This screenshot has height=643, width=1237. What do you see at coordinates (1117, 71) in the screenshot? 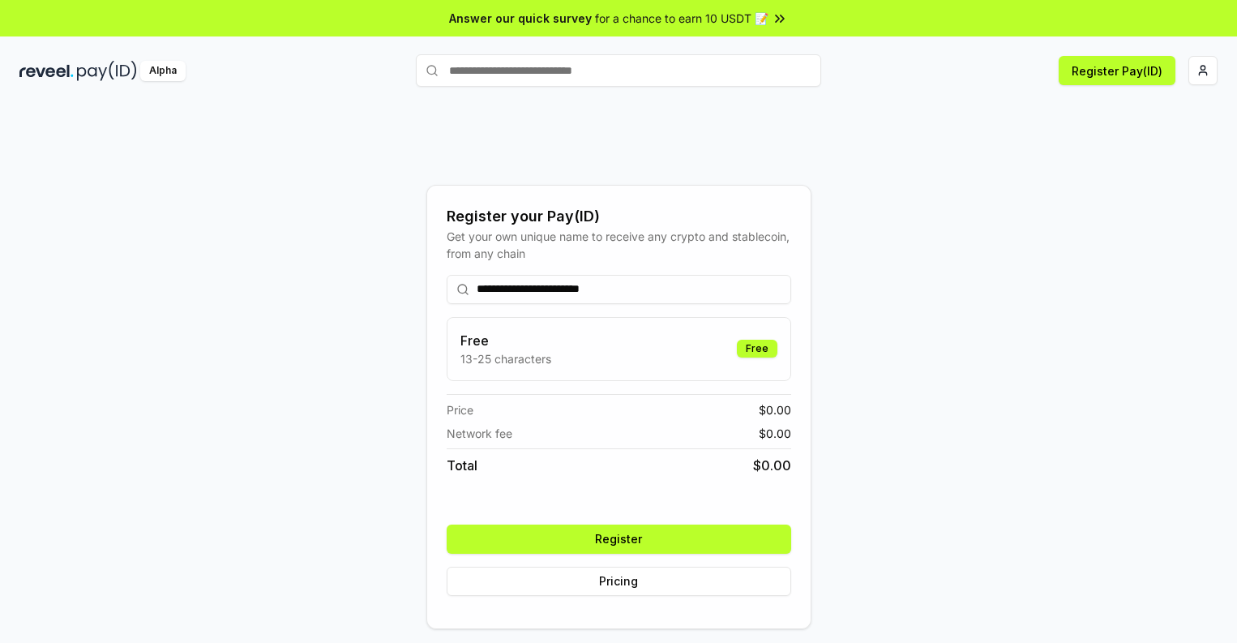
I see `button: Register Pay(ID)` at bounding box center [1117, 71].